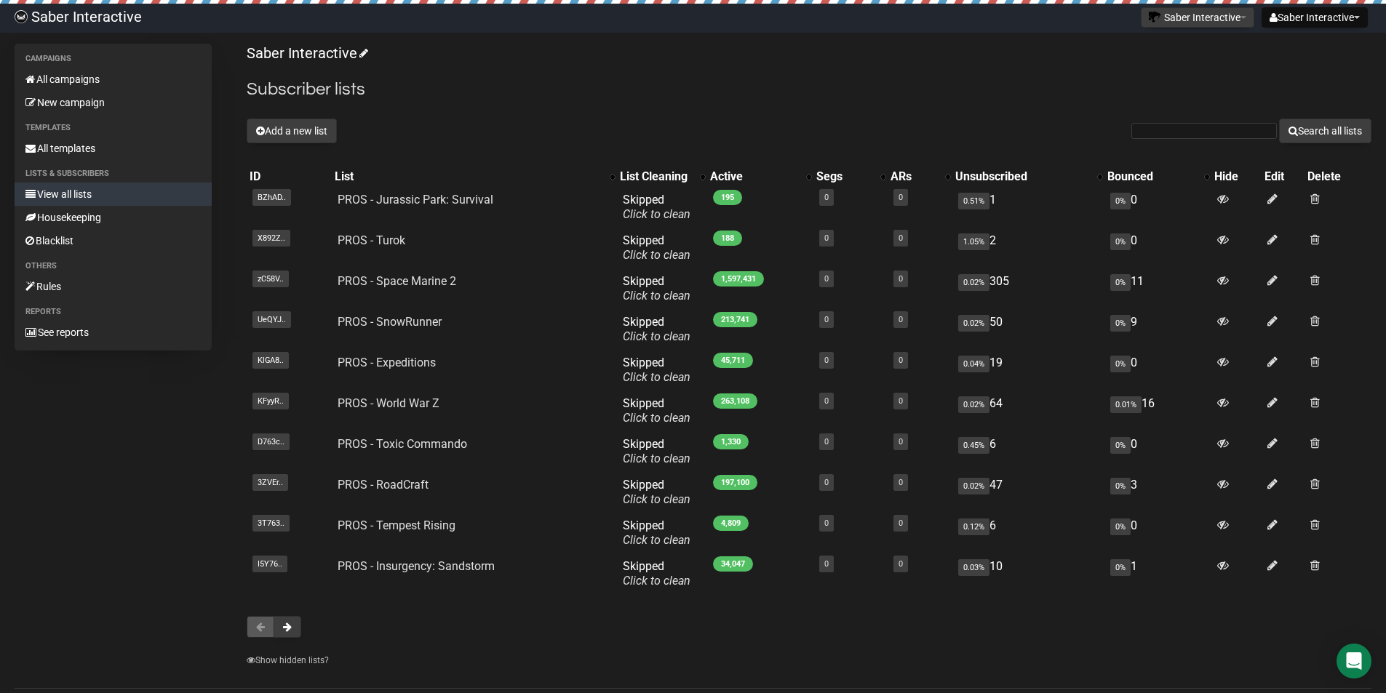 The height and width of the screenshot is (693, 1386). I want to click on td: 19, so click(1028, 370).